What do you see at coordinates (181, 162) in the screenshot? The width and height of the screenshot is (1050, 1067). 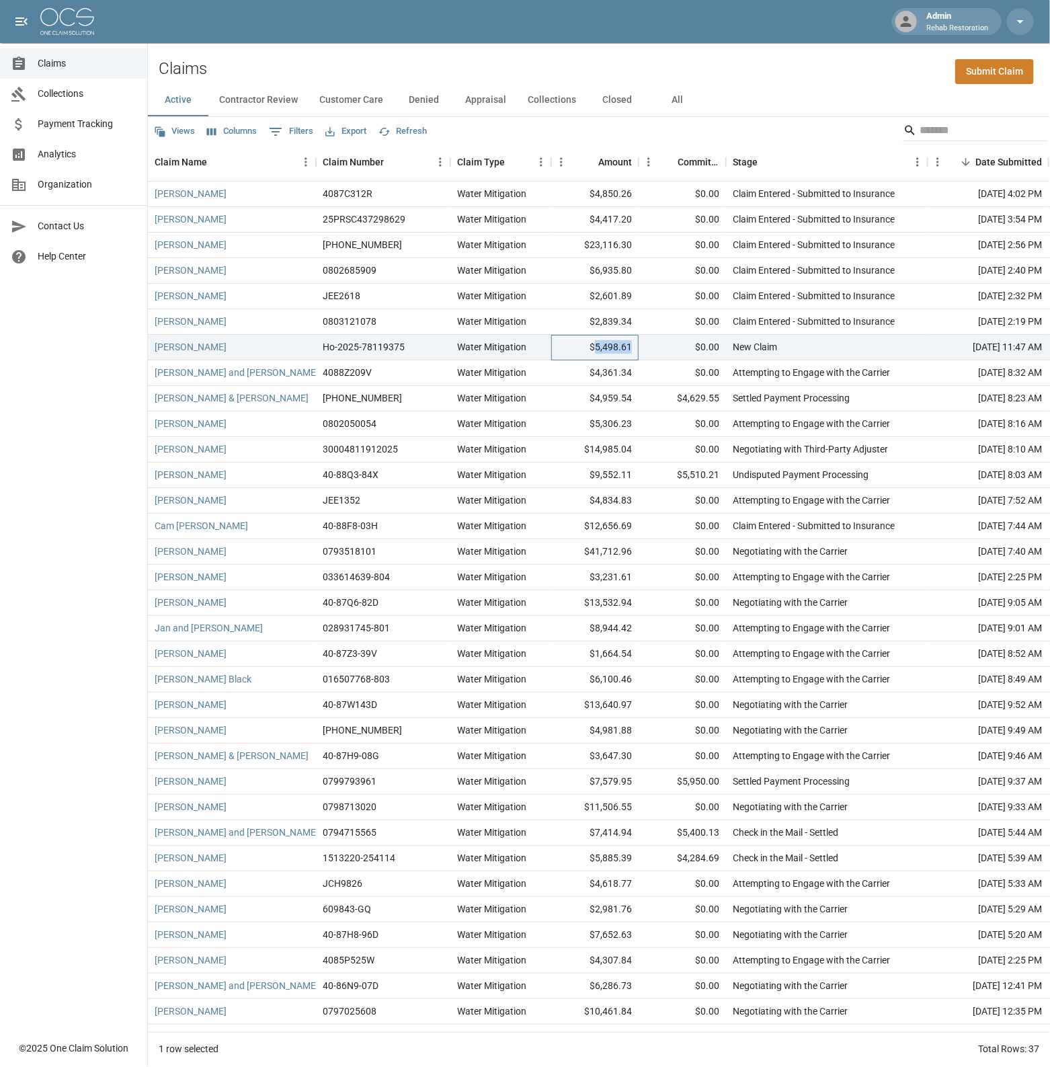 I see `div: Claim Name` at bounding box center [181, 162].